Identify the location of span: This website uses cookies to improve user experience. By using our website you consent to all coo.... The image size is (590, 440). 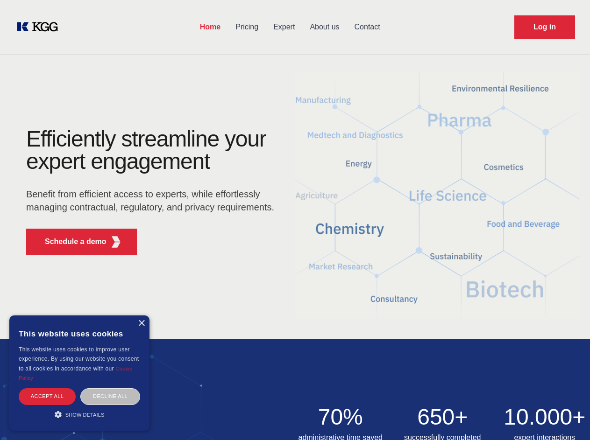
(78, 359).